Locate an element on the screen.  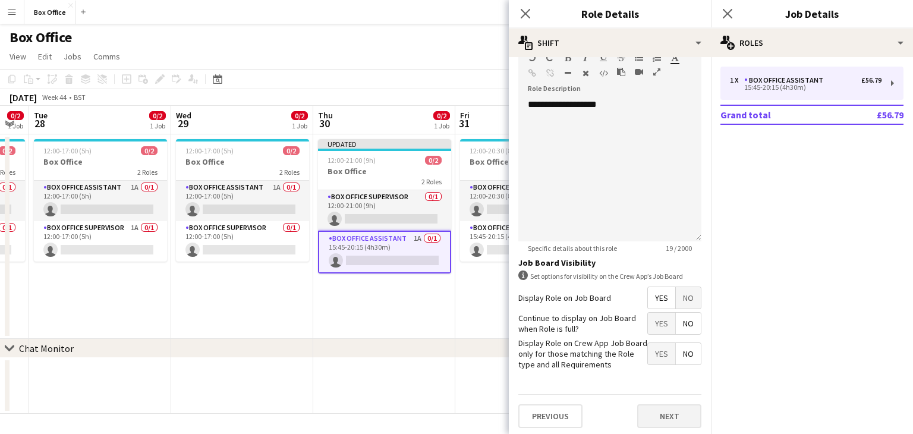
h1: Box Office is located at coordinates (40, 37).